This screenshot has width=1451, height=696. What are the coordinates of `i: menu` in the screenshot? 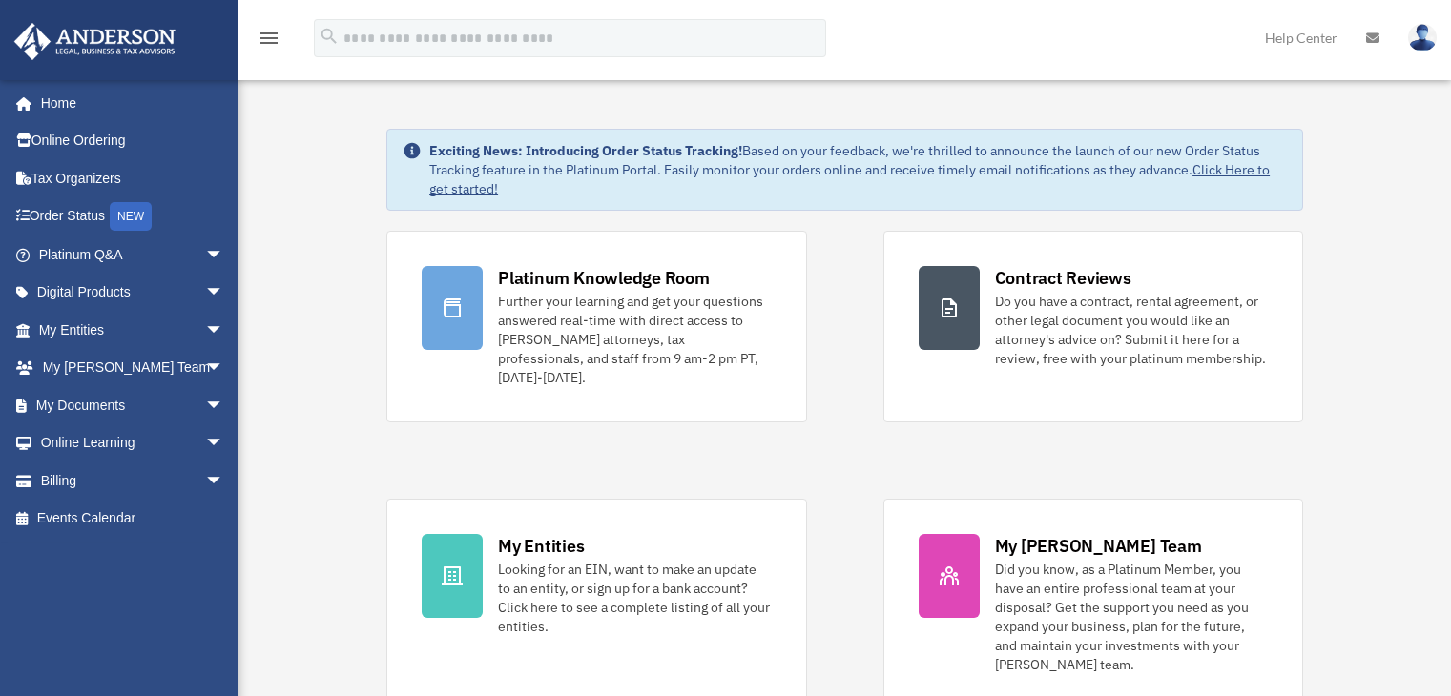 It's located at (269, 38).